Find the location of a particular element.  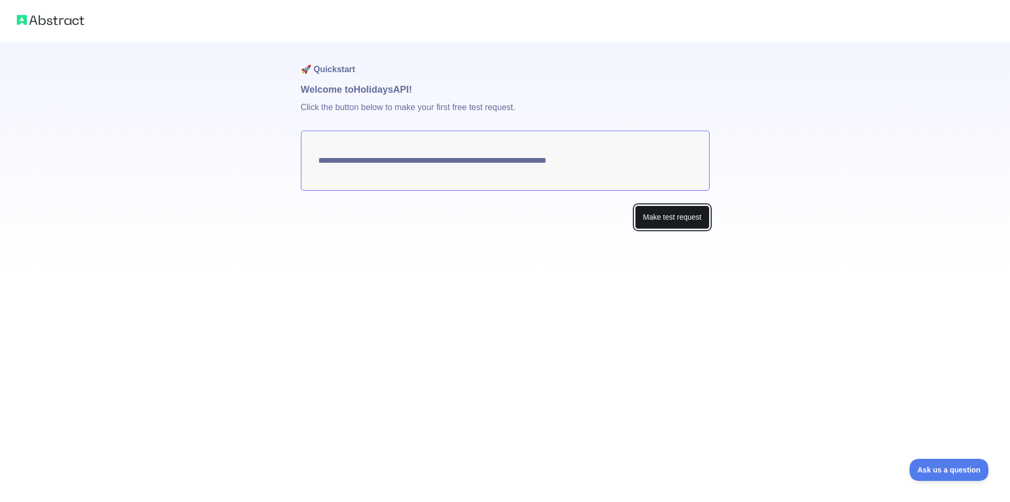

img: Abstract logo is located at coordinates (51, 20).